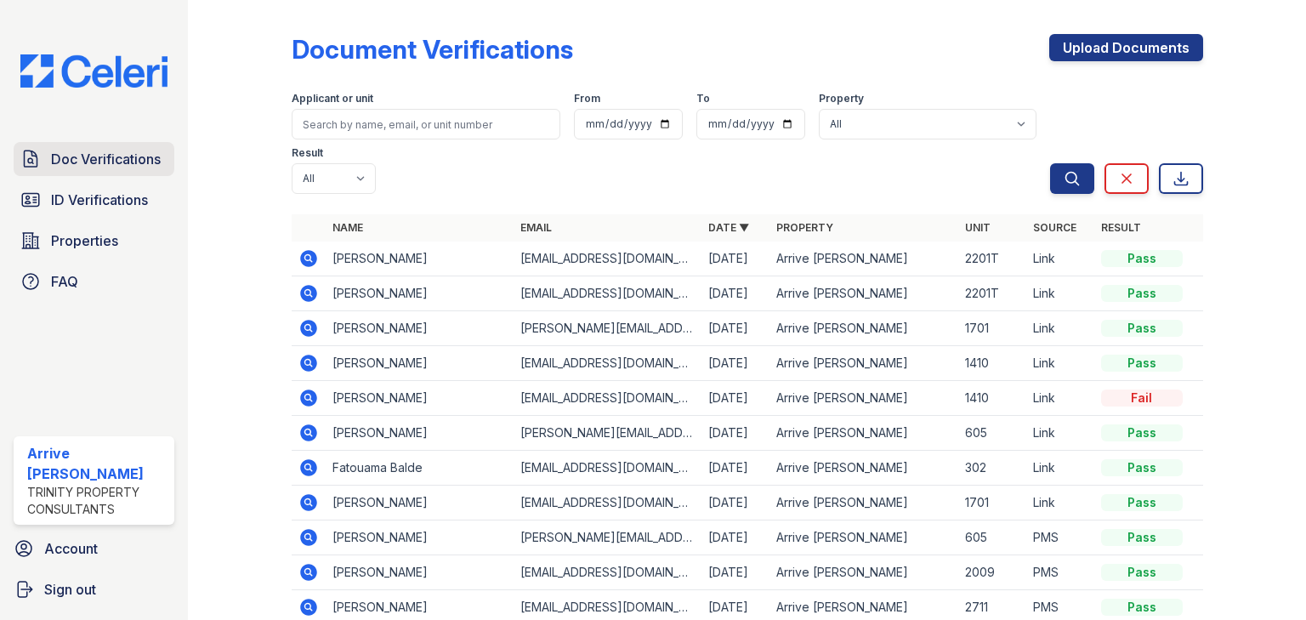 This screenshot has height=620, width=1306. I want to click on div: Fail, so click(1142, 398).